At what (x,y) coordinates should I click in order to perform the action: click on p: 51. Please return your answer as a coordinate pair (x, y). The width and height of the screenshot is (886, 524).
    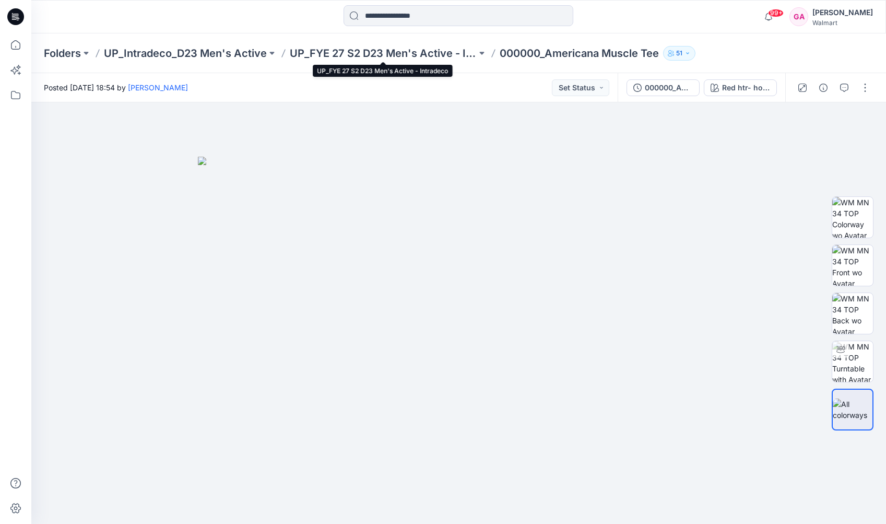
    Looking at the image, I should click on (680, 53).